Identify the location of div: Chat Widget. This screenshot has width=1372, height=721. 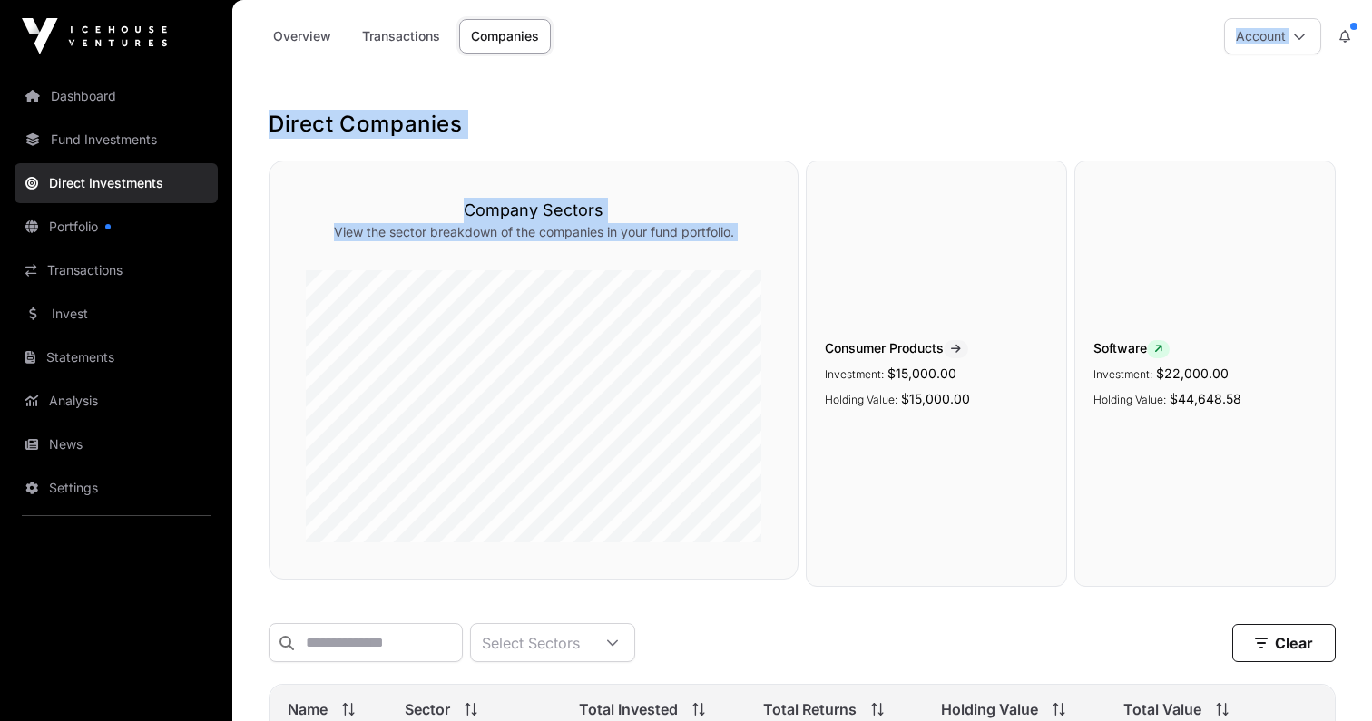
(1327, 678).